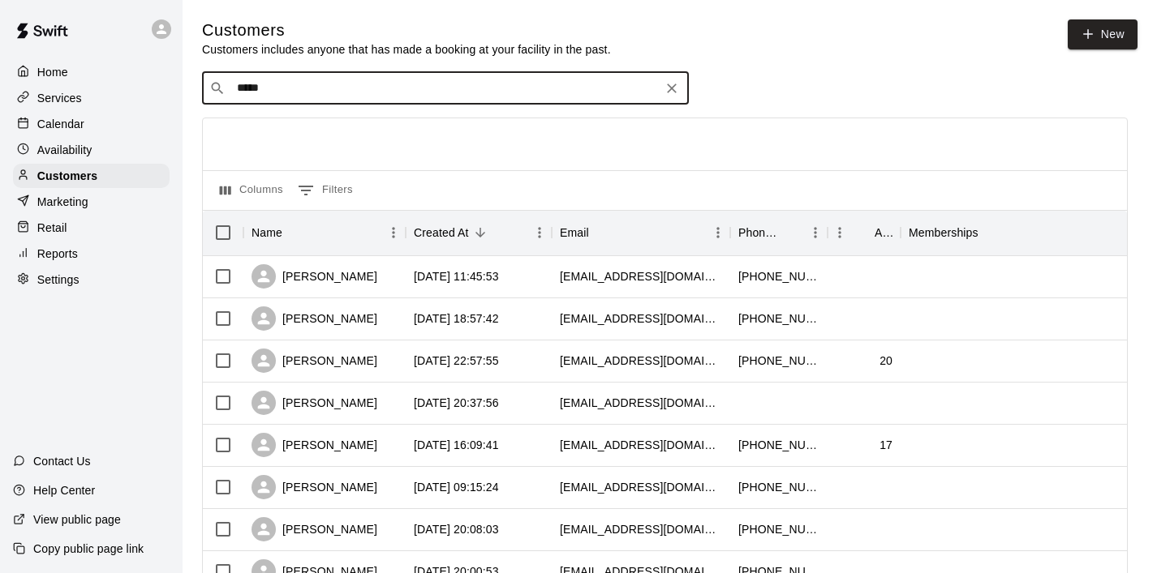 The width and height of the screenshot is (1157, 573). What do you see at coordinates (91, 228) in the screenshot?
I see `div: Retail` at bounding box center [91, 228].